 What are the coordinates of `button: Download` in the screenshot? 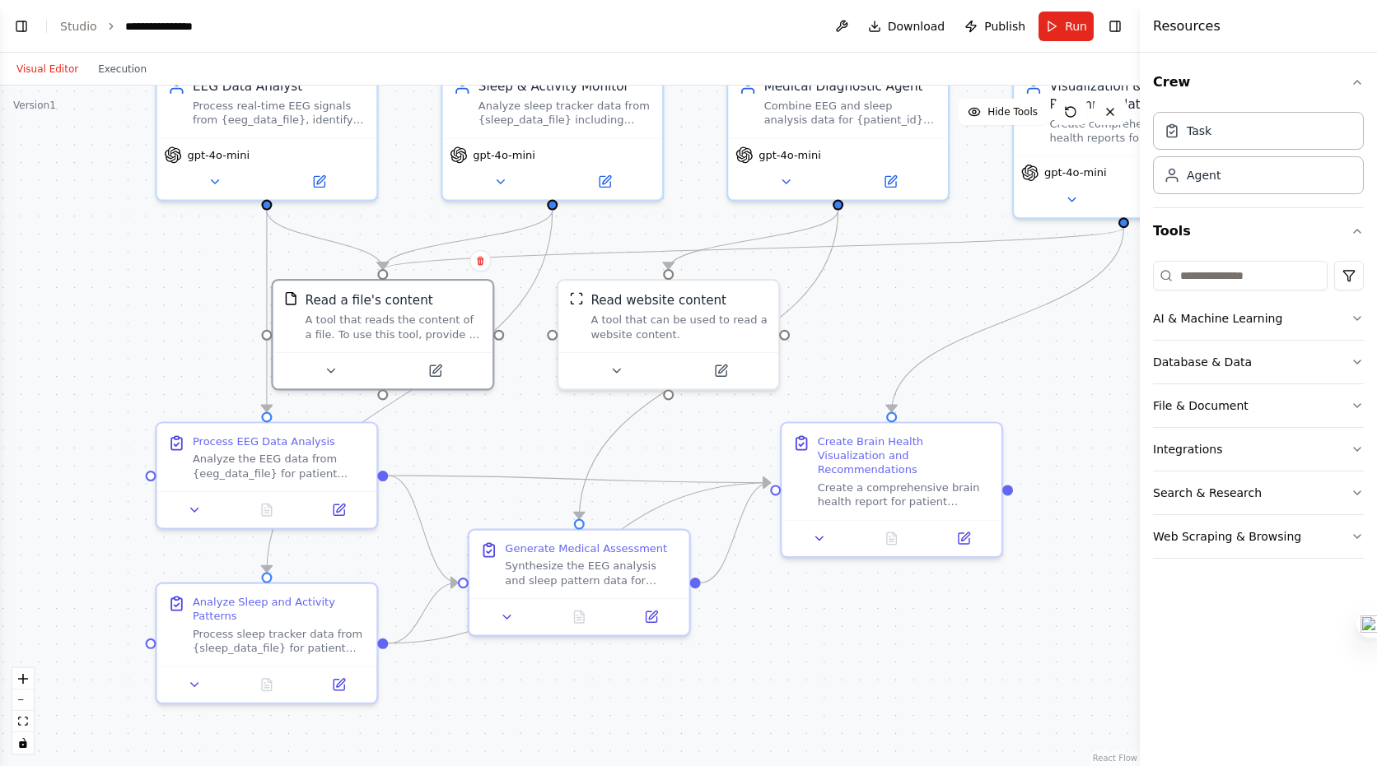 It's located at (906, 26).